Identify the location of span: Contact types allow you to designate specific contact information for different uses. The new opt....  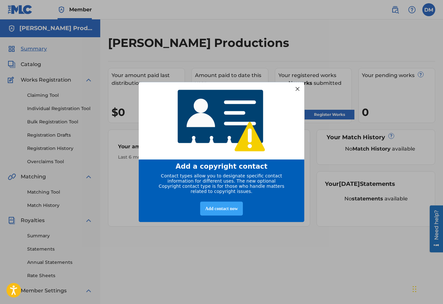
(221, 183).